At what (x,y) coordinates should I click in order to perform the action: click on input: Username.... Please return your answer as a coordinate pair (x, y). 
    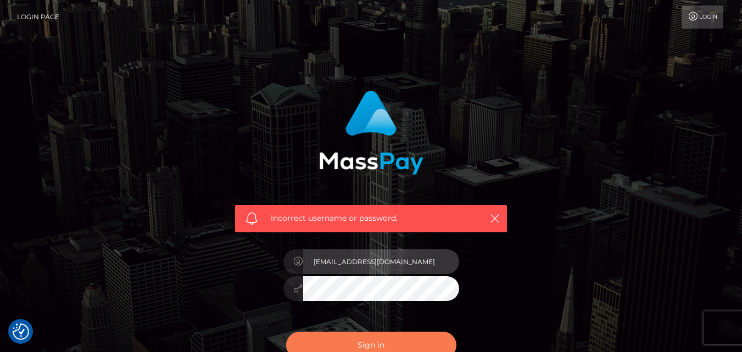
    Looking at the image, I should click on (381, 261).